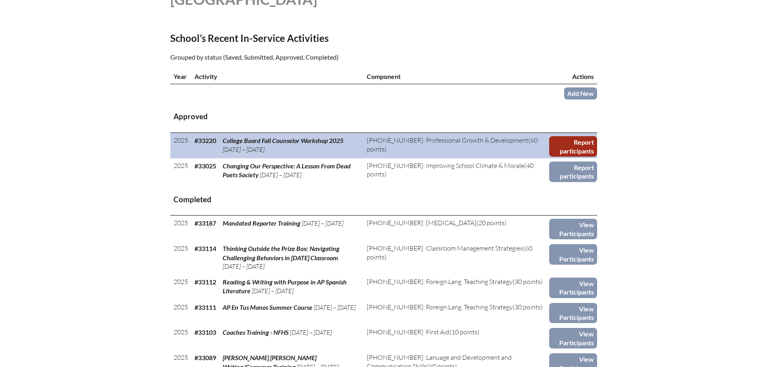 The width and height of the screenshot is (767, 367). Describe the element at coordinates (205, 281) in the screenshot. I see `b: #33112` at that location.